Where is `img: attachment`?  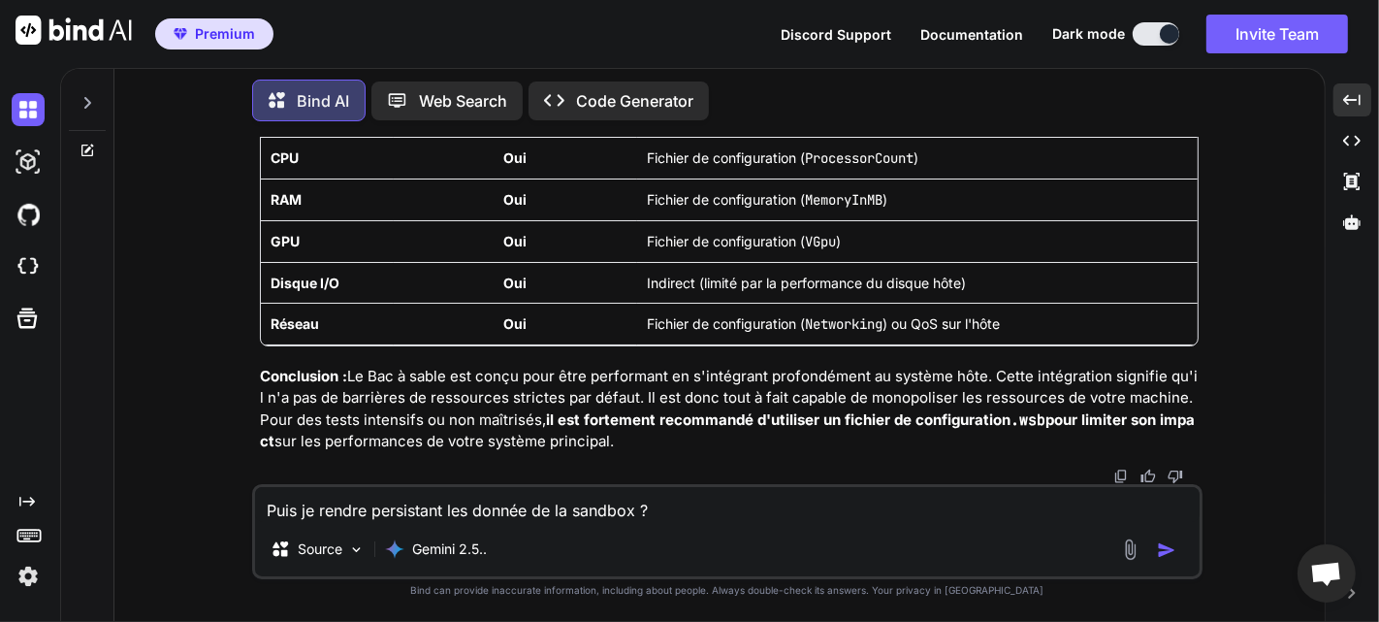
img: attachment is located at coordinates (1130, 549).